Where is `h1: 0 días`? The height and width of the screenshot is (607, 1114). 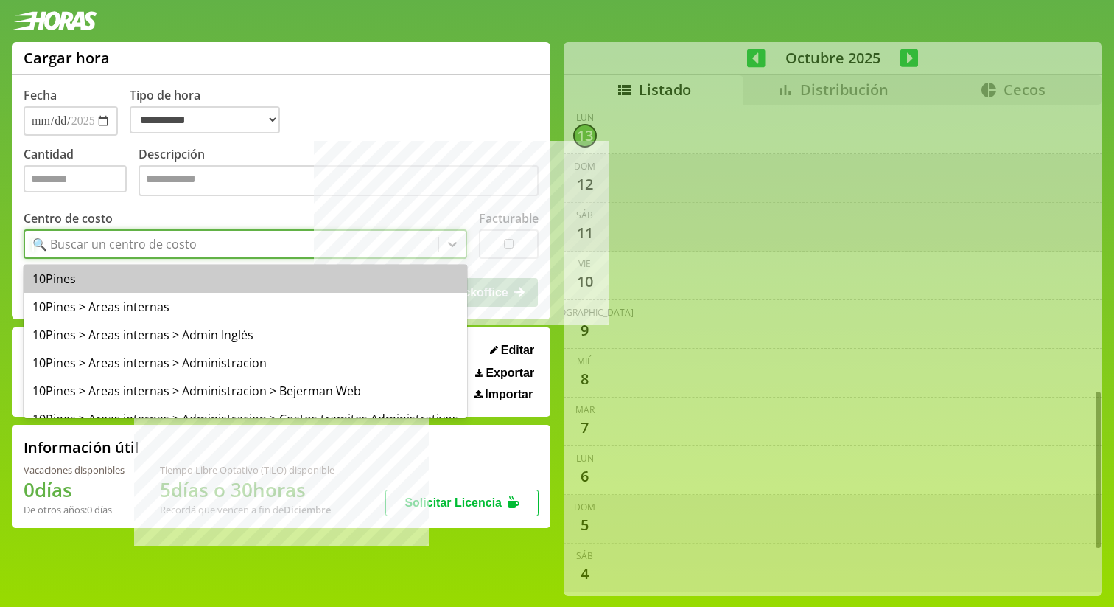
h1: 0 días is located at coordinates (74, 489).